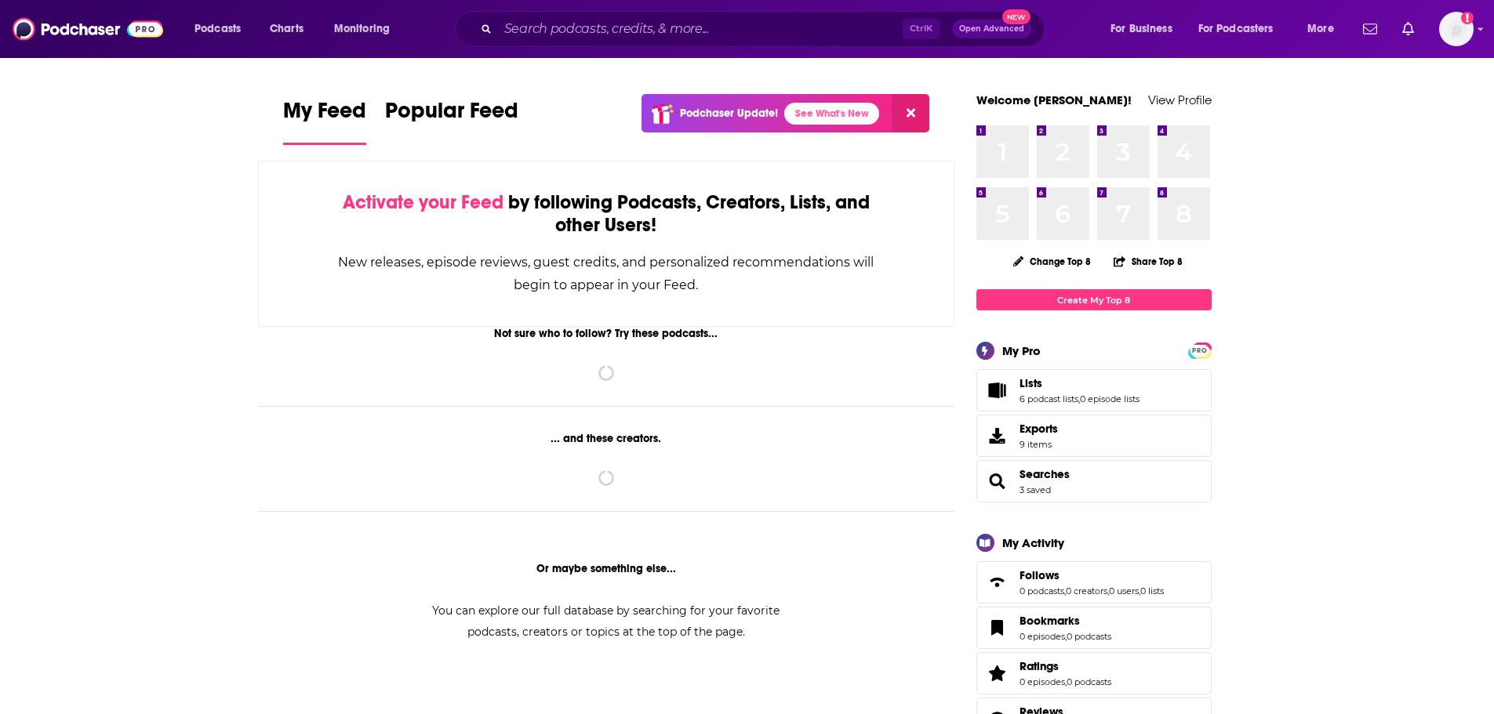  What do you see at coordinates (700, 29) in the screenshot?
I see `input: Search podcasts, credits, & more...` at bounding box center [700, 29].